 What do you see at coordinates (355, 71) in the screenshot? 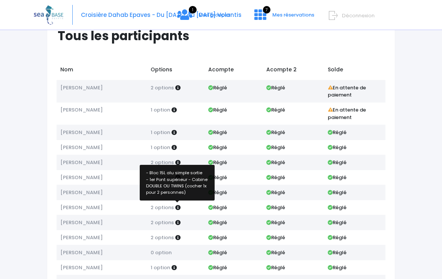
I see `td: Solde` at bounding box center [355, 71].